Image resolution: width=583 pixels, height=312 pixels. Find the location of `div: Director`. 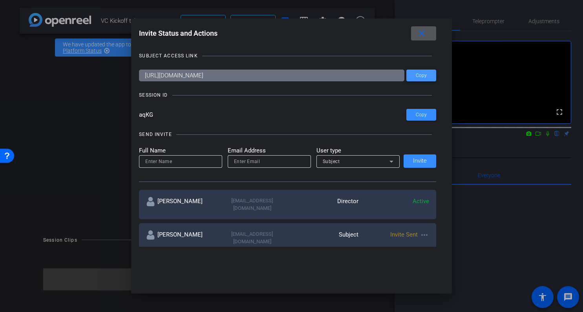

div: Director is located at coordinates (323, 204).